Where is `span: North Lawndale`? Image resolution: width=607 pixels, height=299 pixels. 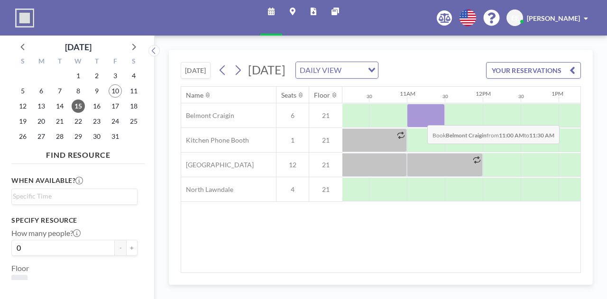
span: North Lawndale is located at coordinates (207, 190).